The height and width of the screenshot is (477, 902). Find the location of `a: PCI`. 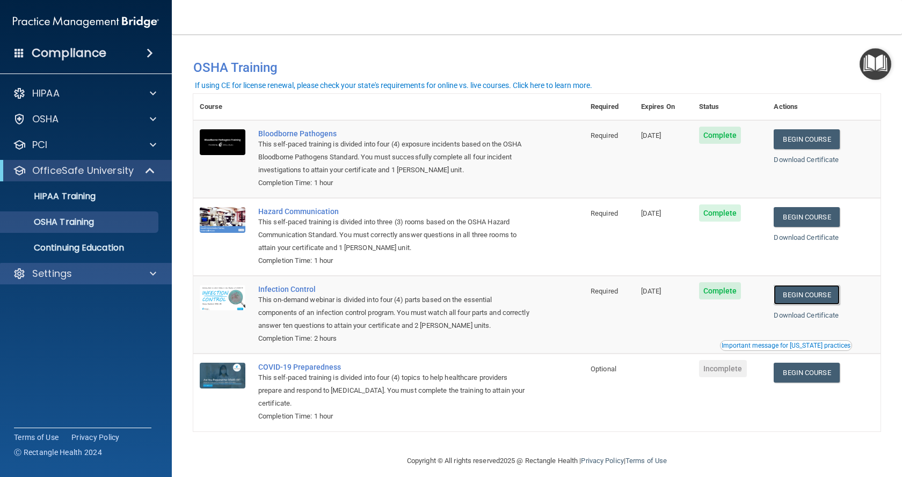

a: PCI is located at coordinates (84, 145).